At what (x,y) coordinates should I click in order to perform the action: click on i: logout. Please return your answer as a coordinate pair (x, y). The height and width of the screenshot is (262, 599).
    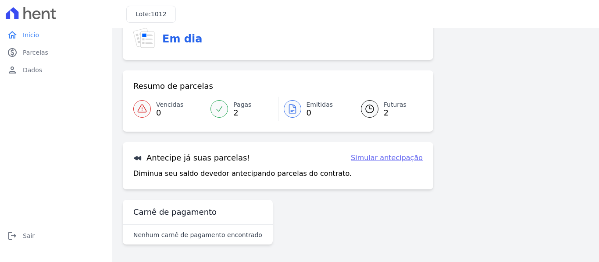
    Looking at the image, I should click on (12, 236).